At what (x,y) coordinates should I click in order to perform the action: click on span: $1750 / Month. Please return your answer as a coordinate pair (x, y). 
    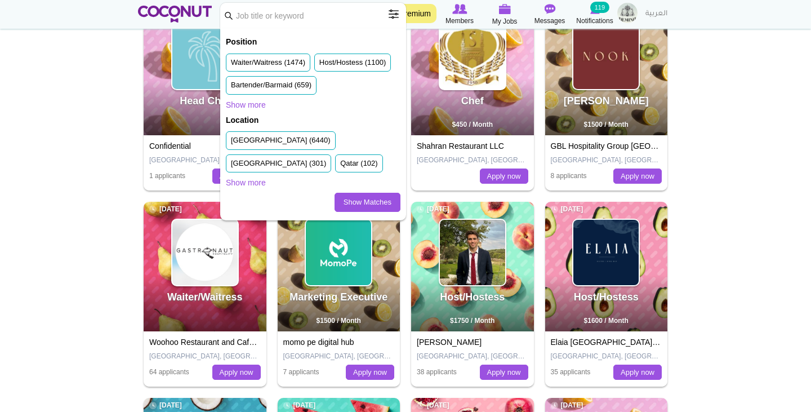
    Looking at the image, I should click on (472, 321).